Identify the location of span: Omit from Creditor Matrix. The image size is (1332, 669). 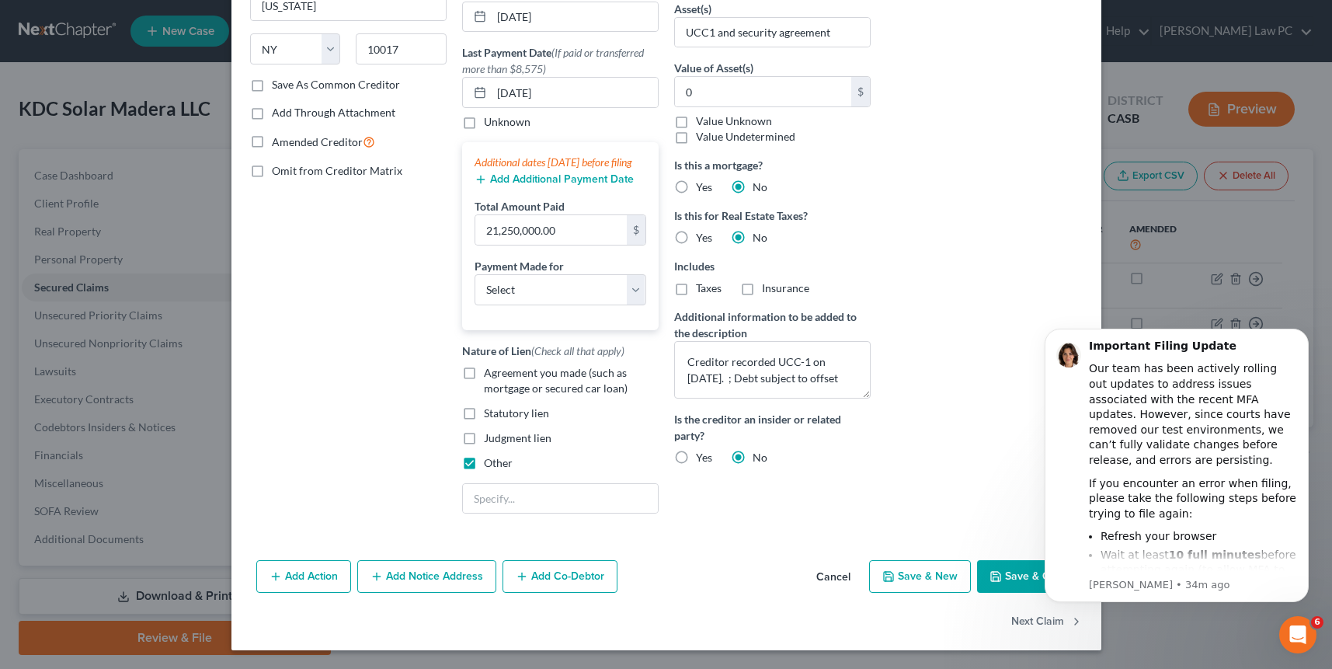
(337, 170).